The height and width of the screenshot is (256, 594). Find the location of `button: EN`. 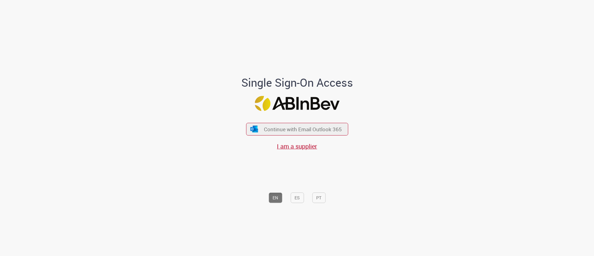

button: EN is located at coordinates (275, 198).